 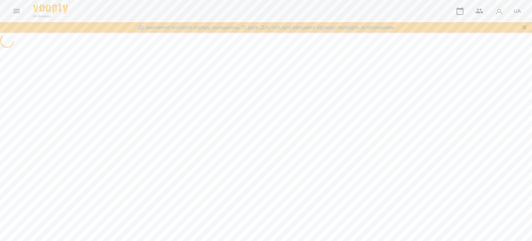 I want to click on button: UA, so click(x=517, y=11).